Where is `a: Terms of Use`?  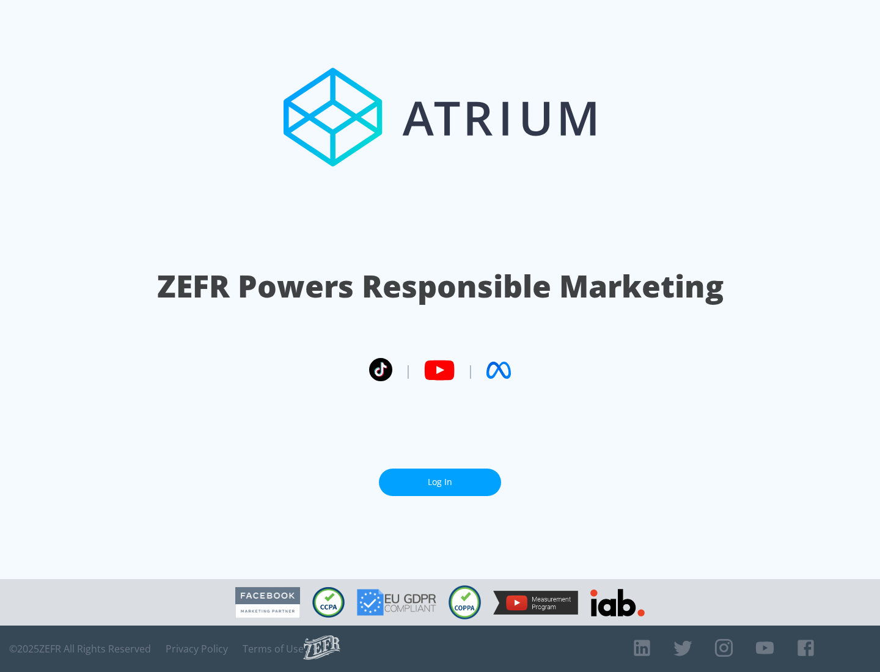
a: Terms of Use is located at coordinates (273, 649).